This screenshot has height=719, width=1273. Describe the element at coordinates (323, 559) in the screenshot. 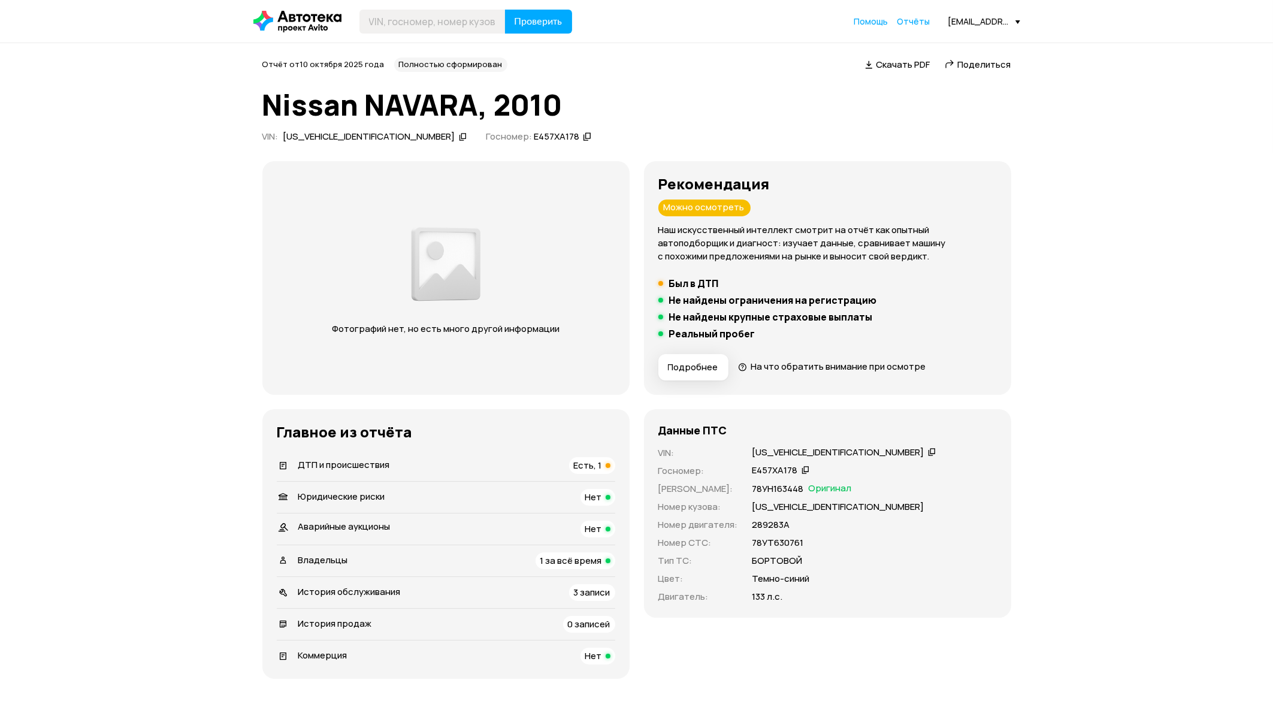

I see `span: Владельцы` at that location.